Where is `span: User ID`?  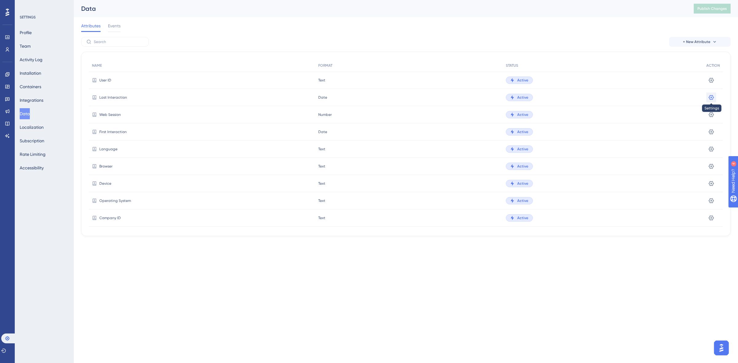
span: User ID is located at coordinates (105, 80).